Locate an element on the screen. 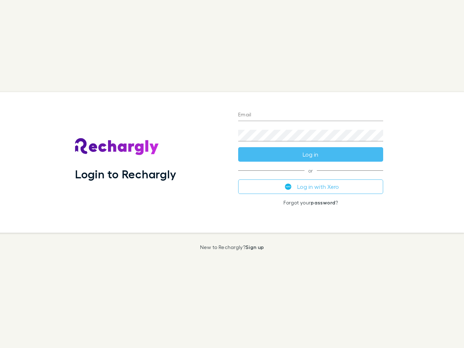 The height and width of the screenshot is (348, 464). p: Forgot your ? is located at coordinates (311, 203).